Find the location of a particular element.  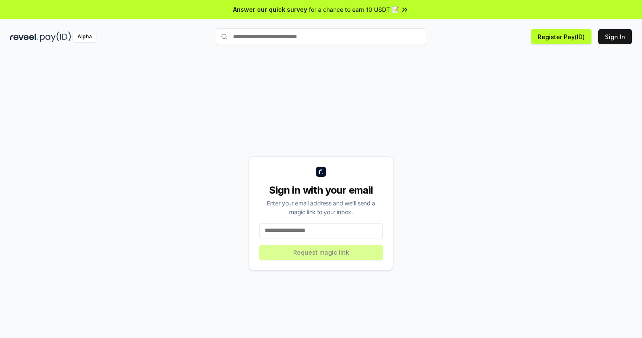

button: Sign In is located at coordinates (615, 37).